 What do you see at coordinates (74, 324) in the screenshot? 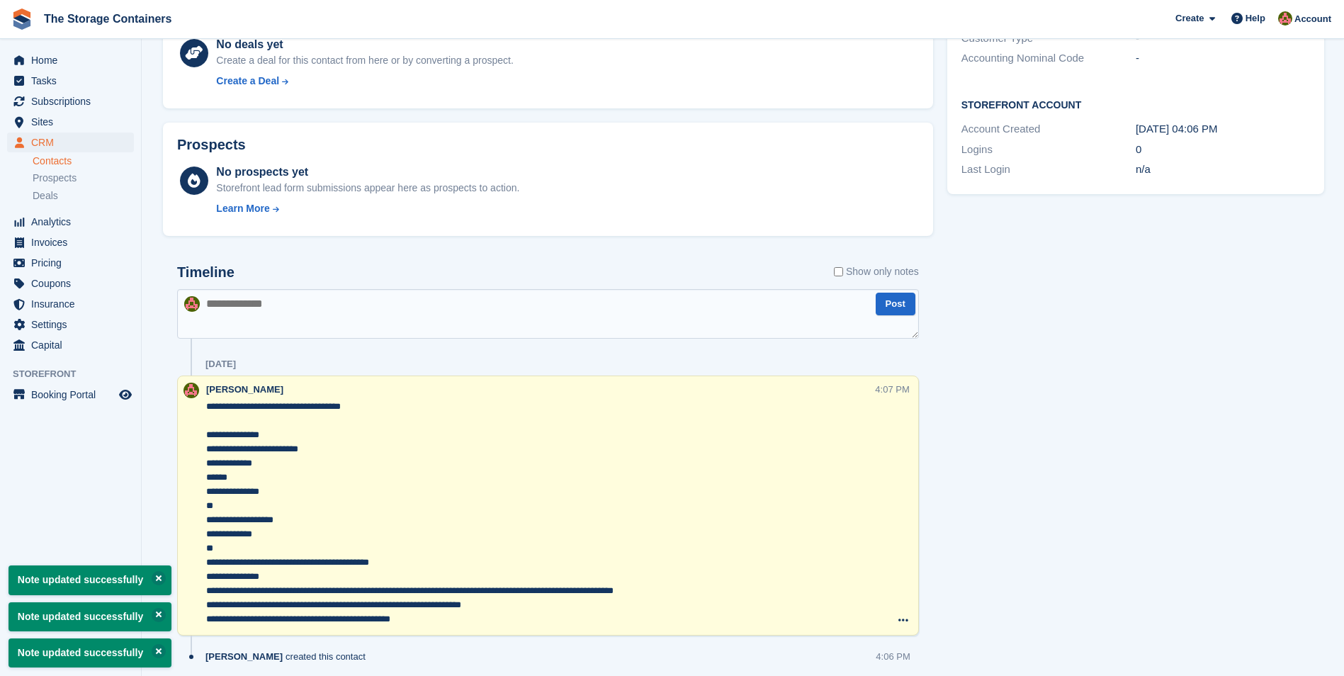
I see `span: Settings` at bounding box center [74, 324].